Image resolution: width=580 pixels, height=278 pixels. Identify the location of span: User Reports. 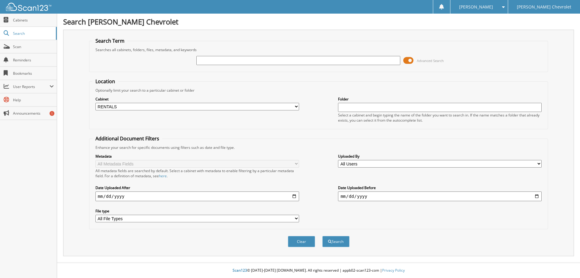
(31, 86).